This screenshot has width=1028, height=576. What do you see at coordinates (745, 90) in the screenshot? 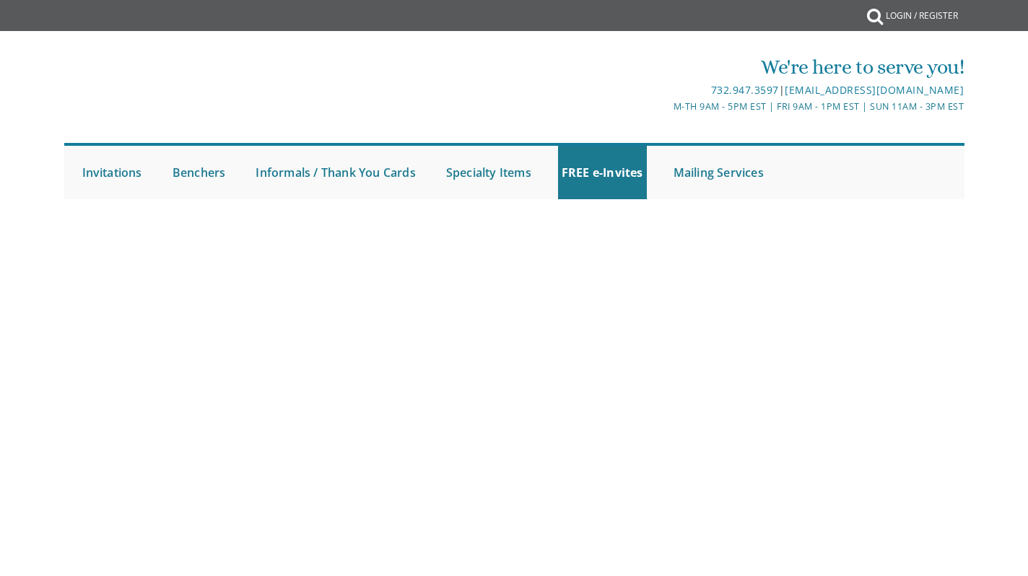
I see `a: 732.947.3597` at bounding box center [745, 90].